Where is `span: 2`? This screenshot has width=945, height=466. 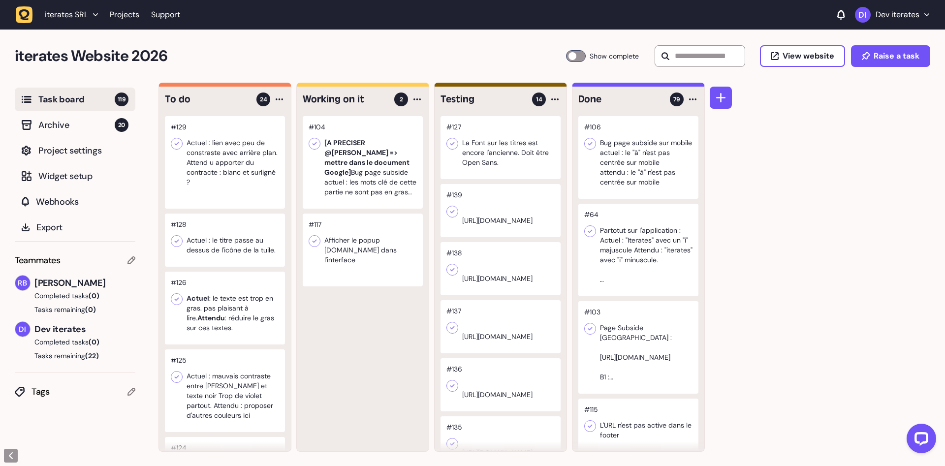 span: 2 is located at coordinates (401, 99).